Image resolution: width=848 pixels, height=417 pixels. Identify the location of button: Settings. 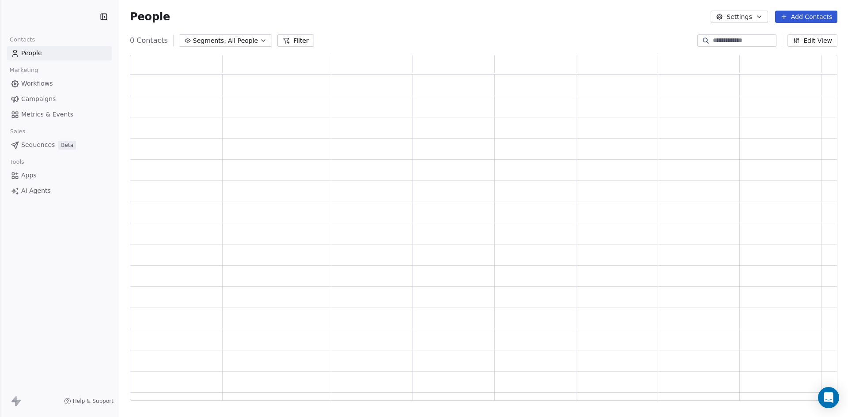
(739, 17).